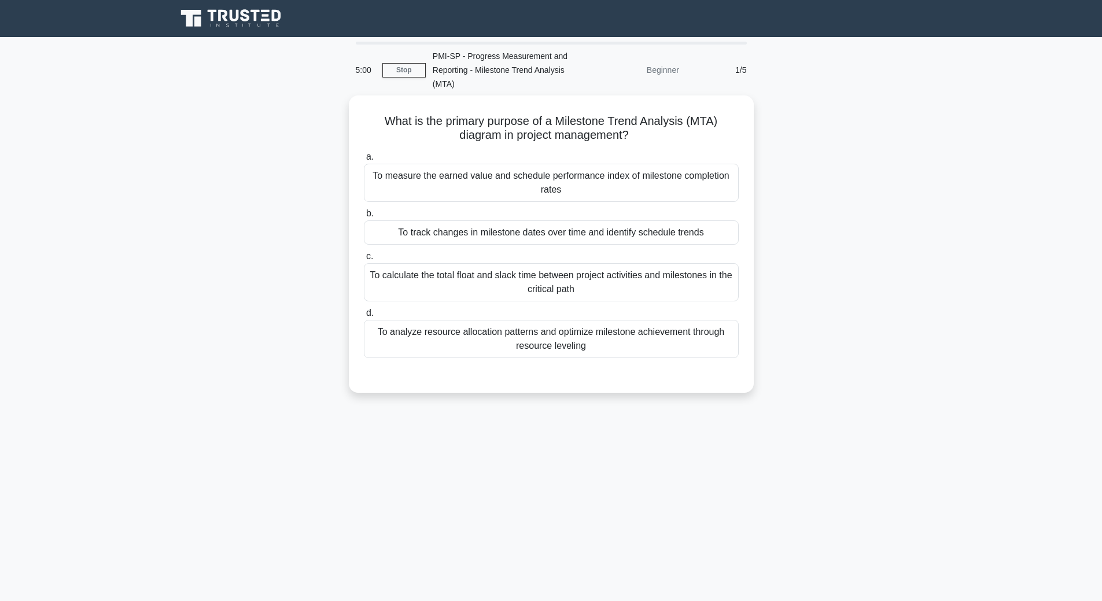 This screenshot has height=601, width=1102. I want to click on h5: What is the primary purpose of a Milestone Trend Analysis (MTA) diagram in project management?, so click(551, 128).